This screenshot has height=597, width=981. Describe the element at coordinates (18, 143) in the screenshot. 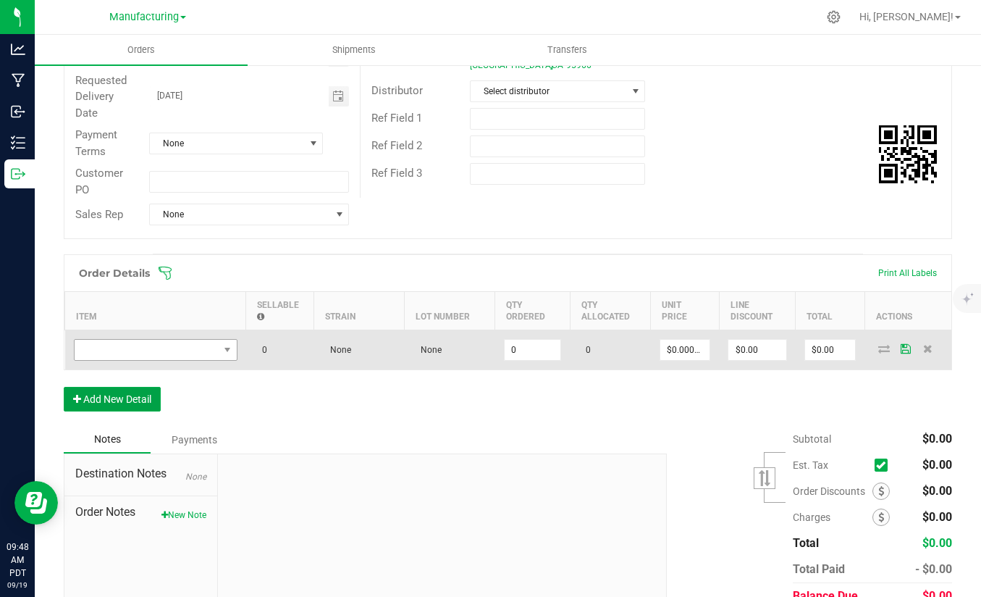

I see `inline-svg: Inventory` at that location.